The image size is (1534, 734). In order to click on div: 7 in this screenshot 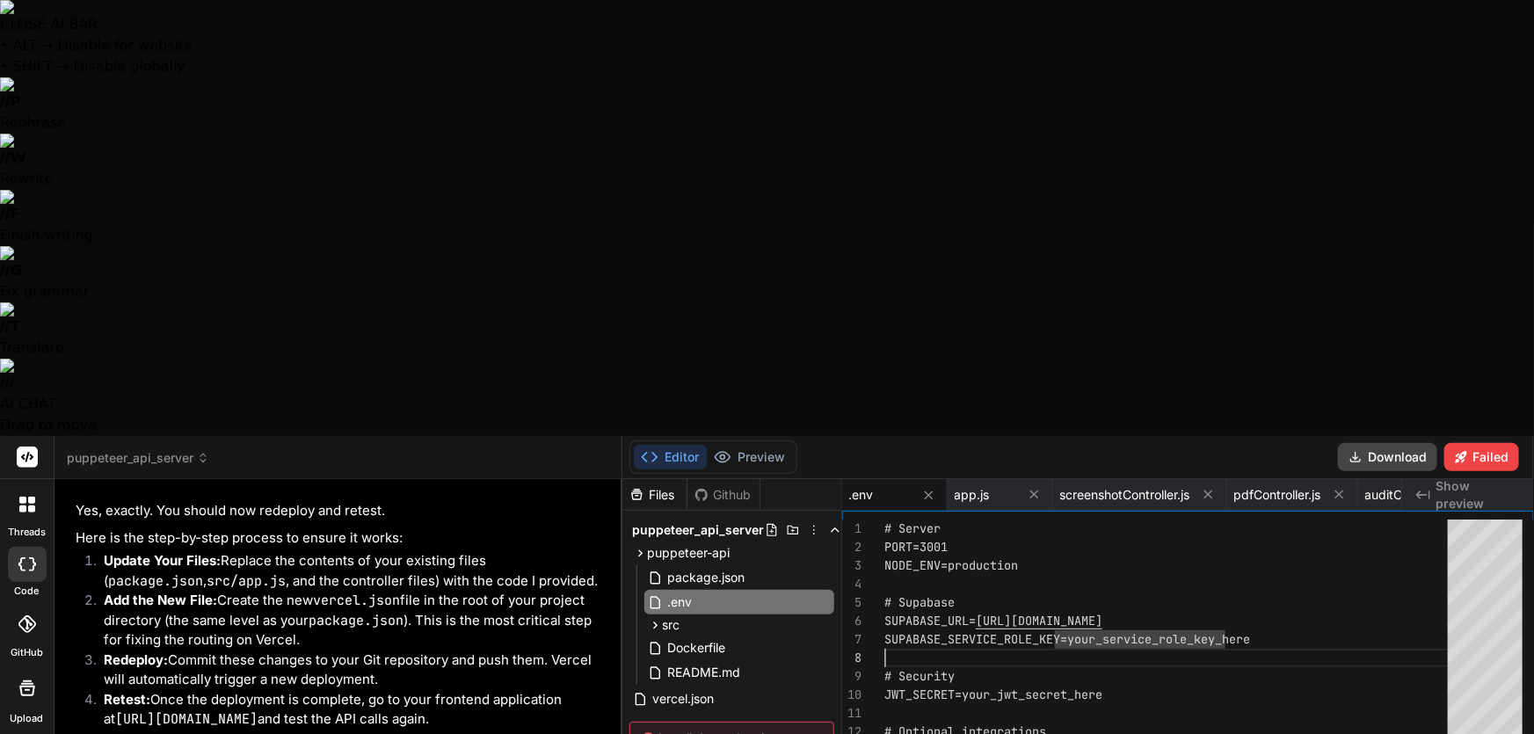, I will do `click(852, 639)`.